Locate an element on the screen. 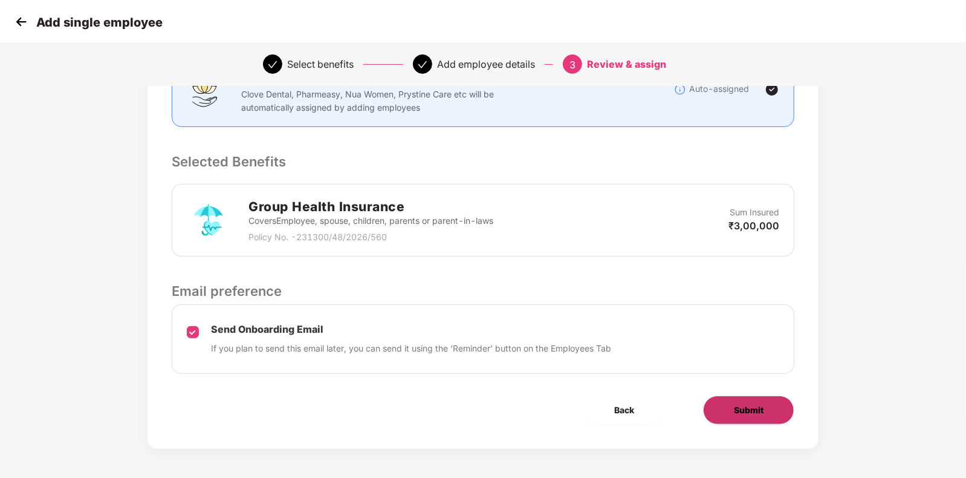 The image size is (966, 478). h2: Group Health Insurance is located at coordinates (371, 206).